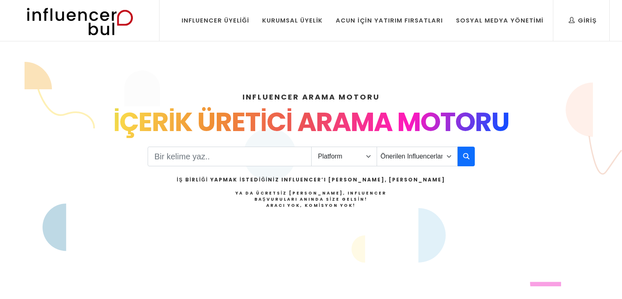 The image size is (622, 299). What do you see at coordinates (292, 20) in the screenshot?
I see `div: Kurumsal Üyelik` at bounding box center [292, 20].